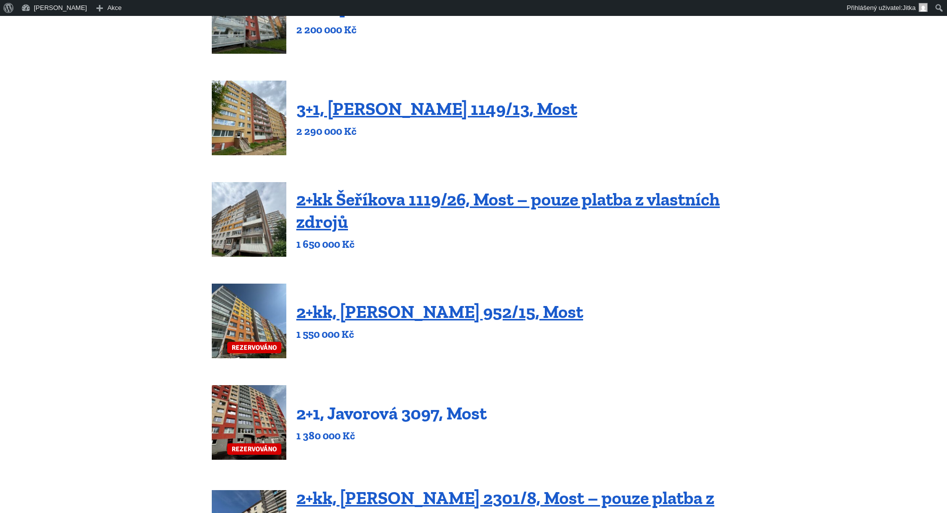 This screenshot has height=513, width=947. Describe the element at coordinates (404, 30) in the screenshot. I see `p: 2 200 000 Kč` at that location.